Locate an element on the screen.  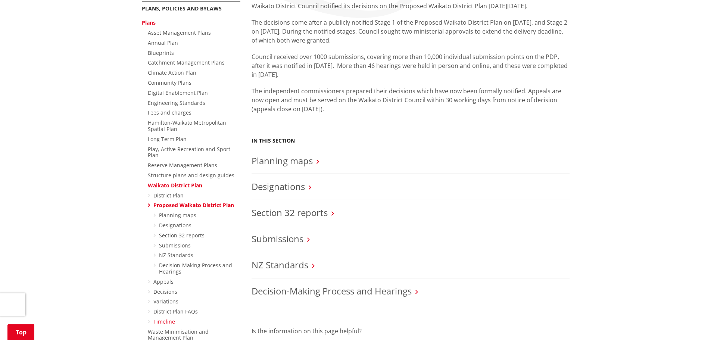
a: Appeals is located at coordinates (164, 282).